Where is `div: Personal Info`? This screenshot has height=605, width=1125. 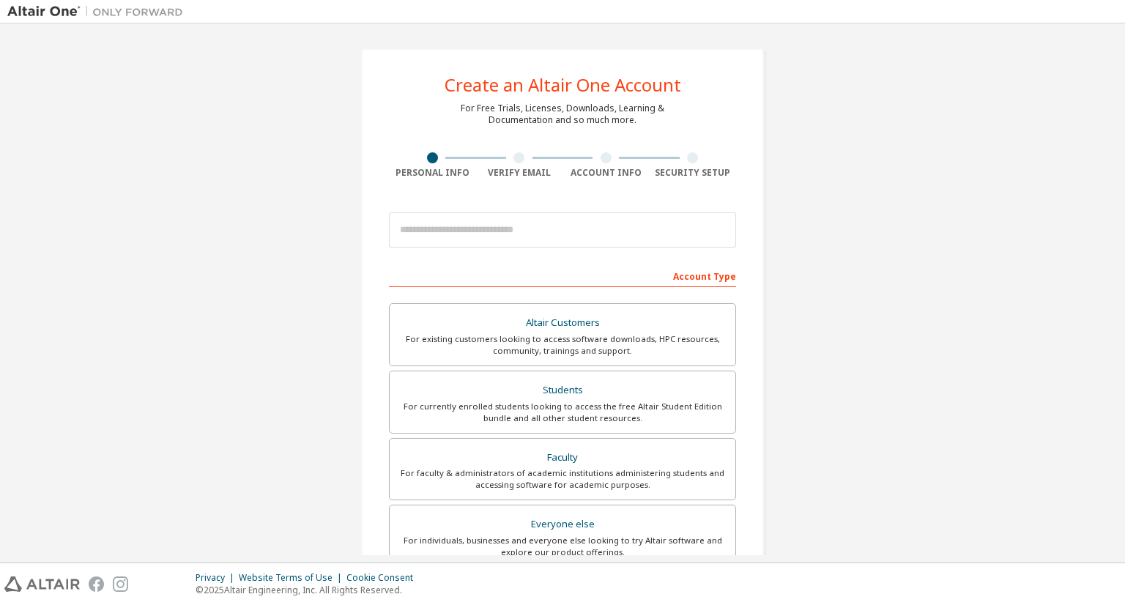 div: Personal Info is located at coordinates (432, 173).